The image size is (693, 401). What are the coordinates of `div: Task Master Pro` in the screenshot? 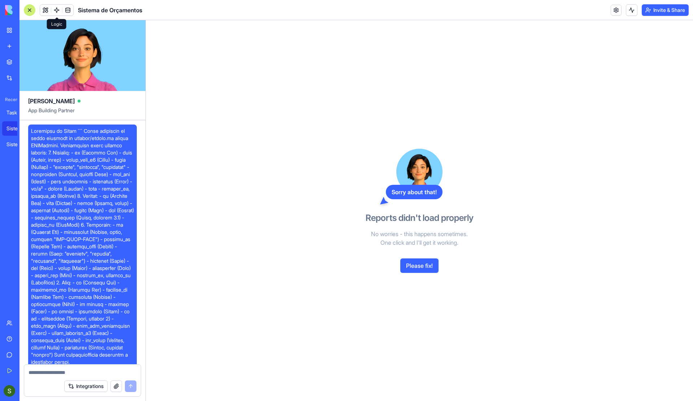 It's located at (17, 113).